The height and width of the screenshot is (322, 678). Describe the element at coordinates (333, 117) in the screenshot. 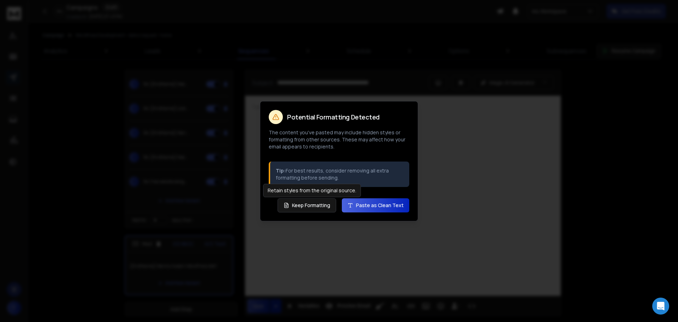

I see `h2: Potential Formatting Detected` at that location.